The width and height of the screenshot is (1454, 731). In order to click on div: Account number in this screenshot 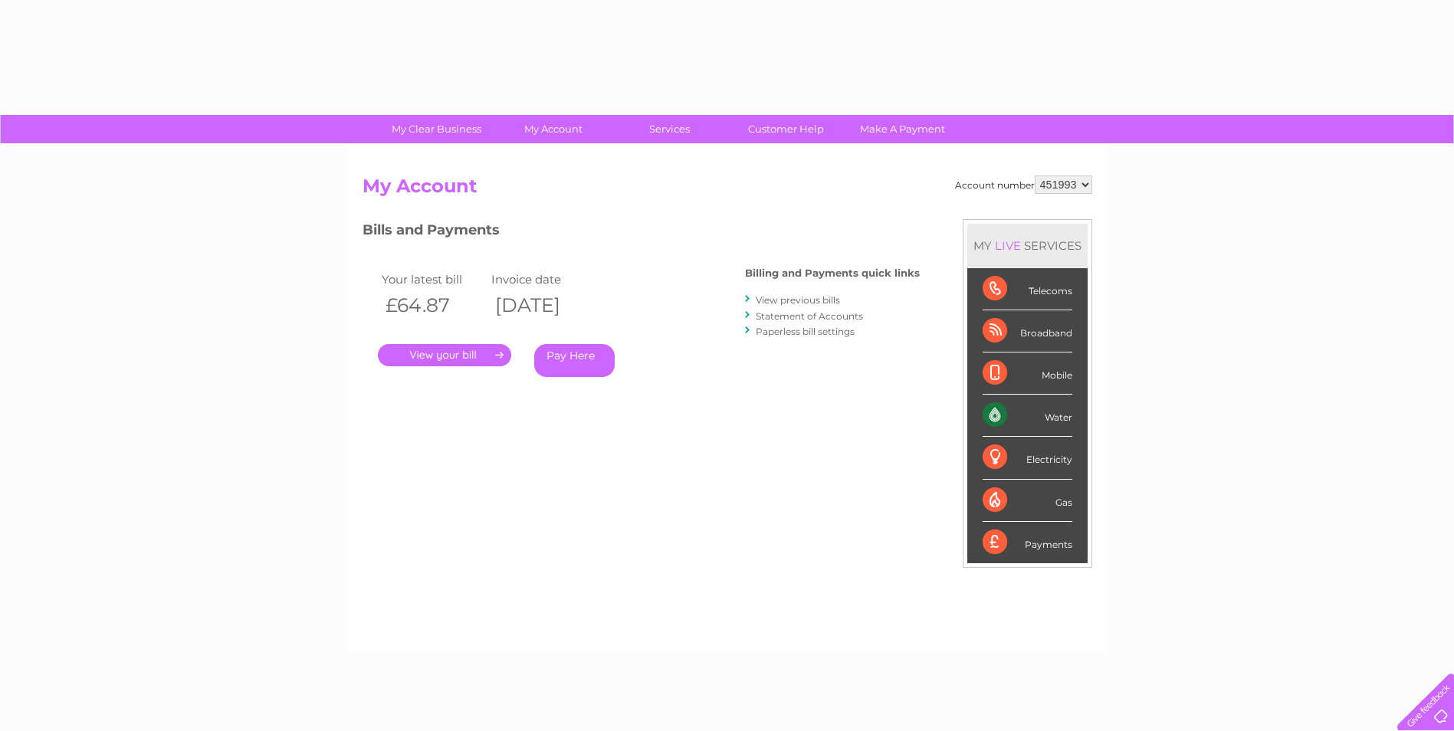, I will do `click(1024, 185)`.